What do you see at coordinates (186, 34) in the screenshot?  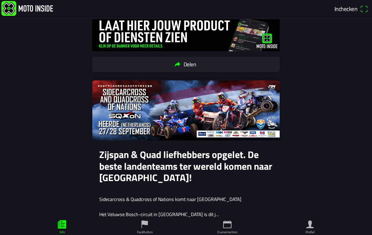 I see `img: ovdhpoPiYVyyWxH96Op6EavZdUOyIWdtEOENrLni.jpg` at bounding box center [186, 34].